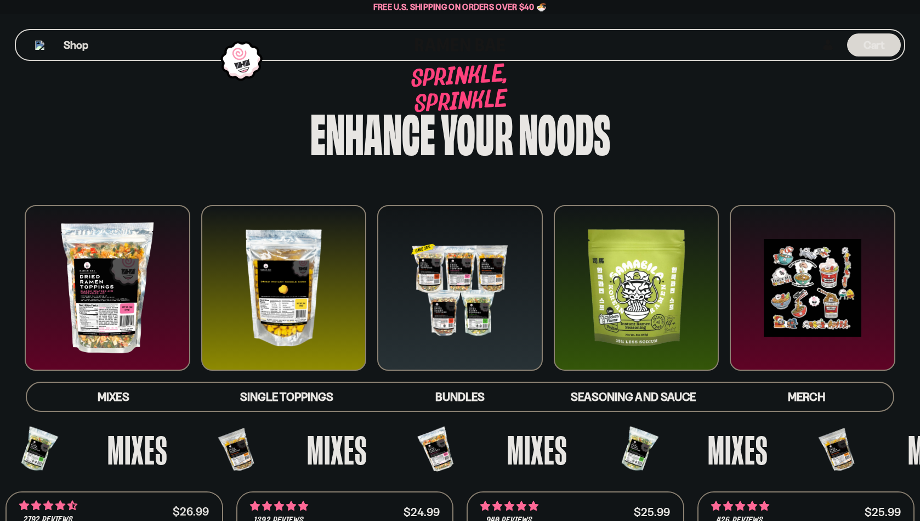  What do you see at coordinates (39, 45) in the screenshot?
I see `button: Mobile Menu Trigger` at bounding box center [39, 45].